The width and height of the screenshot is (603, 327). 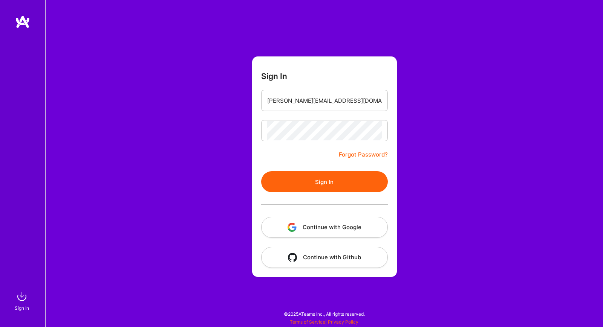 I want to click on button: Continue with Github, so click(x=324, y=258).